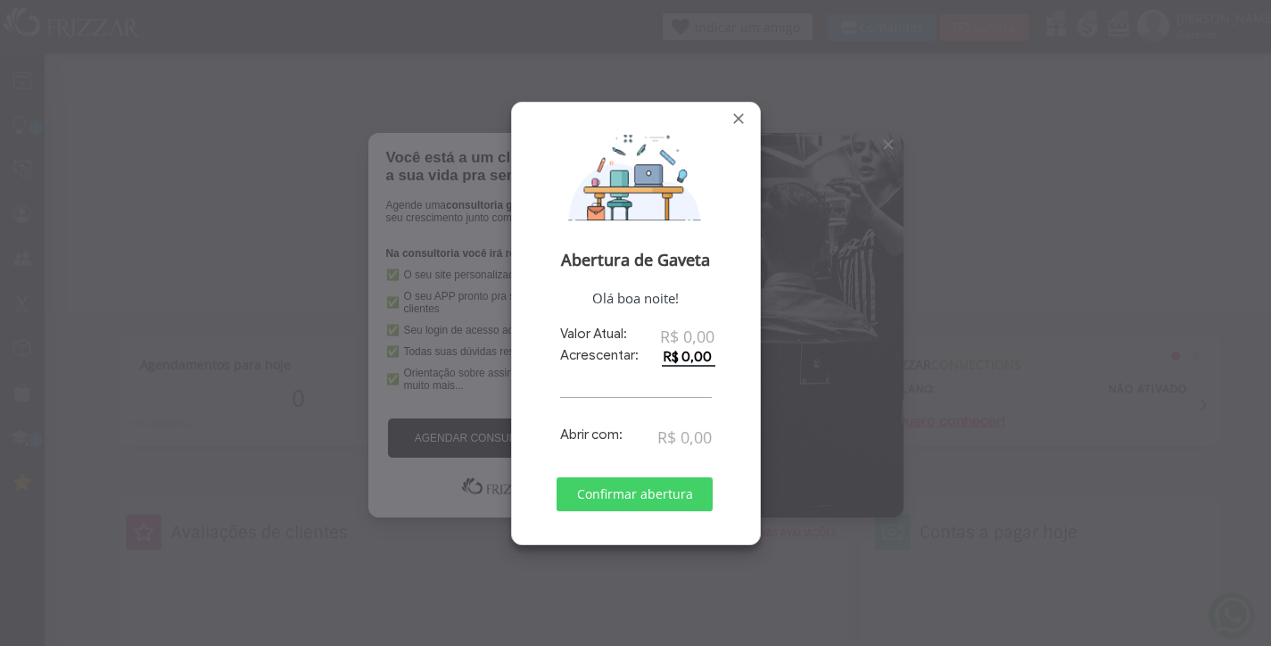  Describe the element at coordinates (636, 298) in the screenshot. I see `span: Olá boa noite!` at that location.